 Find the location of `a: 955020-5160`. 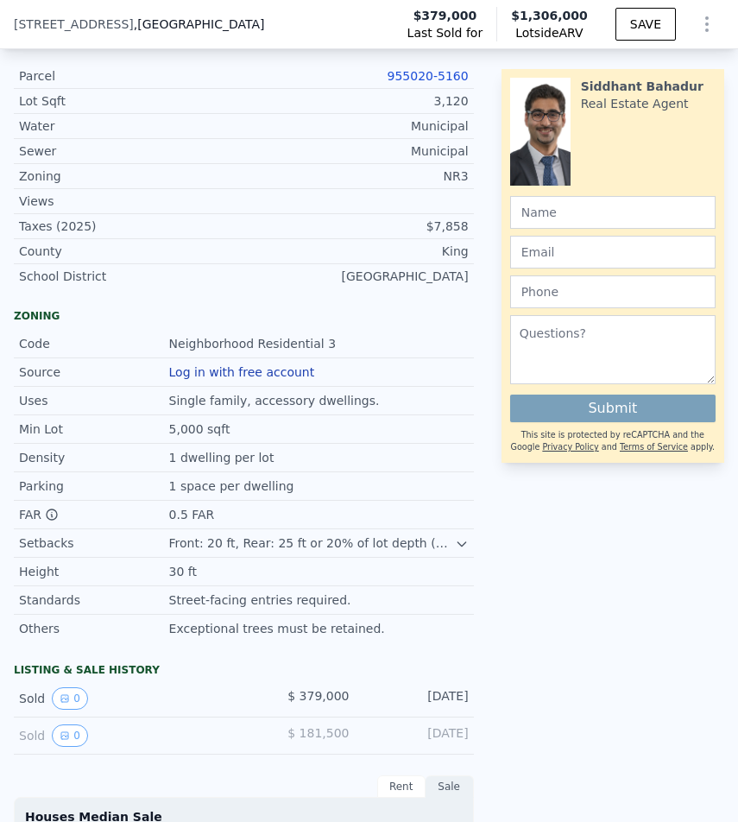

a: 955020-5160 is located at coordinates (428, 76).